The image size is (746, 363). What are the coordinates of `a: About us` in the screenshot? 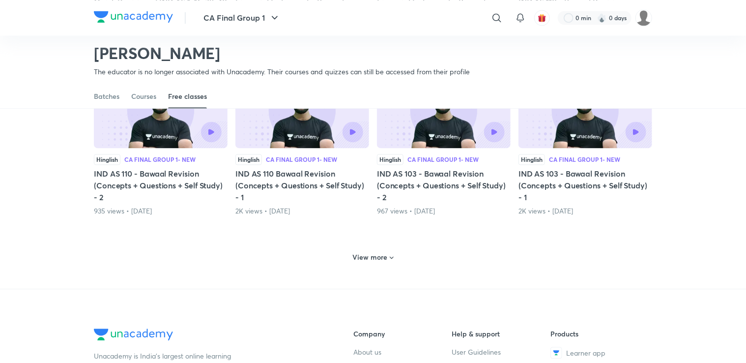 It's located at (403, 352).